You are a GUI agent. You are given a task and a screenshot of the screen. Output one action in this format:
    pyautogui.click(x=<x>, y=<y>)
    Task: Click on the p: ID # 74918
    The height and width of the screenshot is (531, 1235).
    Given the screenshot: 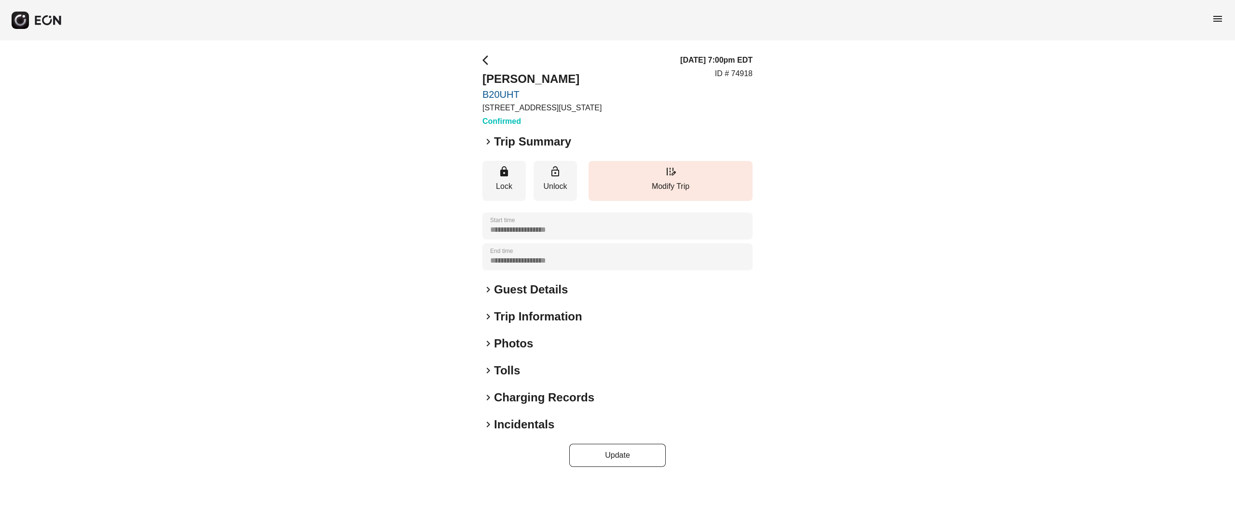 What is the action you would take?
    pyautogui.click(x=734, y=74)
    